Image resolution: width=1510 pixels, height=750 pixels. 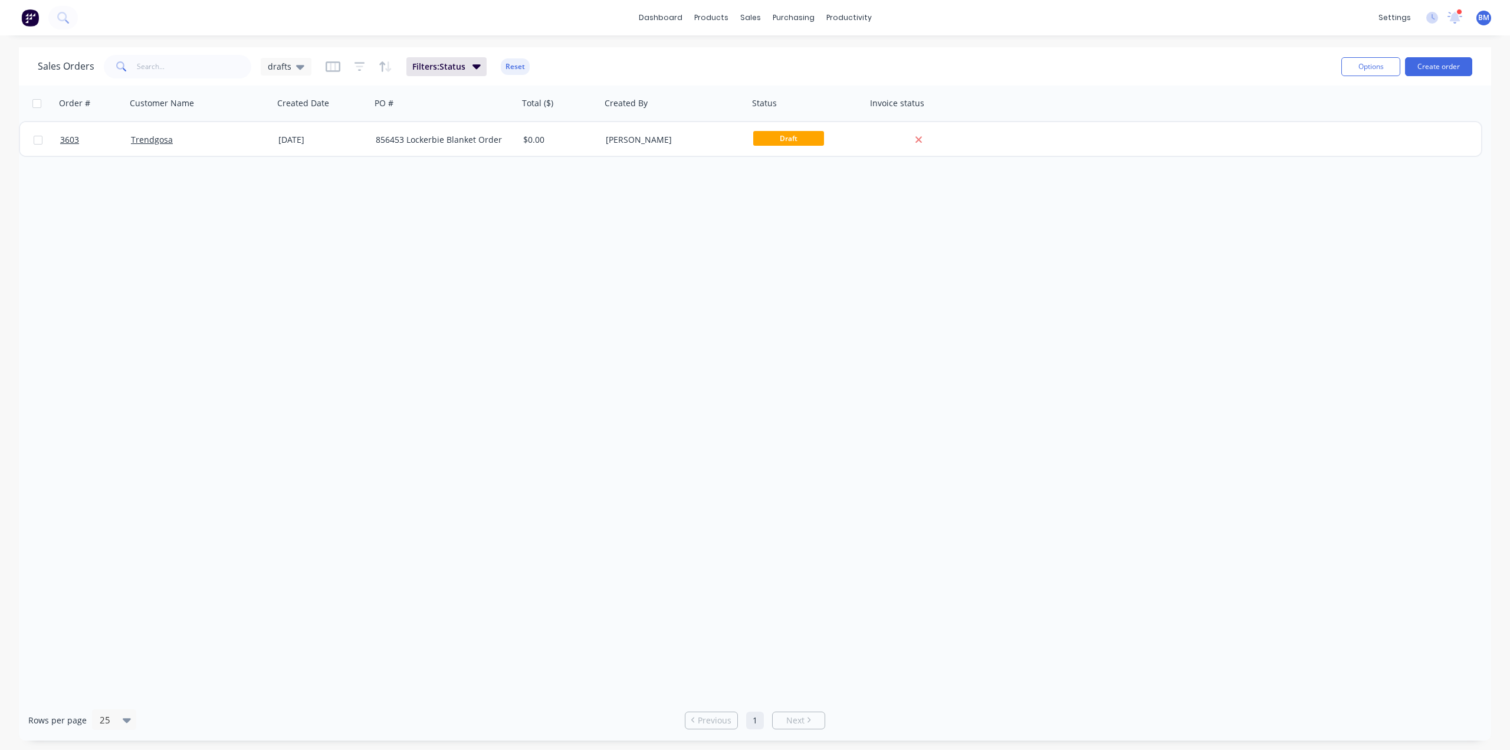 What do you see at coordinates (849, 18) in the screenshot?
I see `div: productivity` at bounding box center [849, 18].